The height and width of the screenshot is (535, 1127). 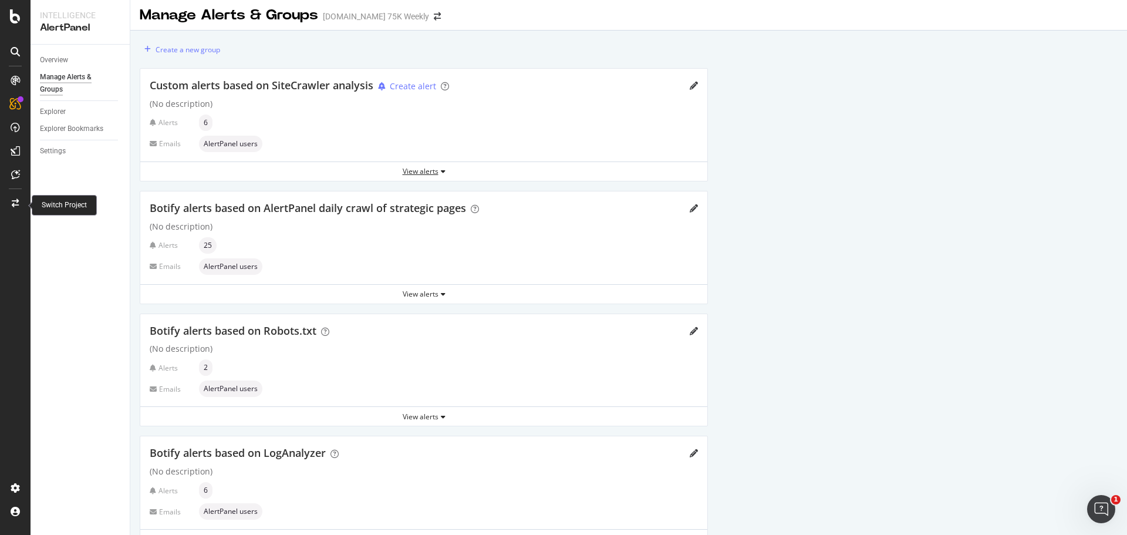 I want to click on div: Switch Project, so click(x=64, y=205).